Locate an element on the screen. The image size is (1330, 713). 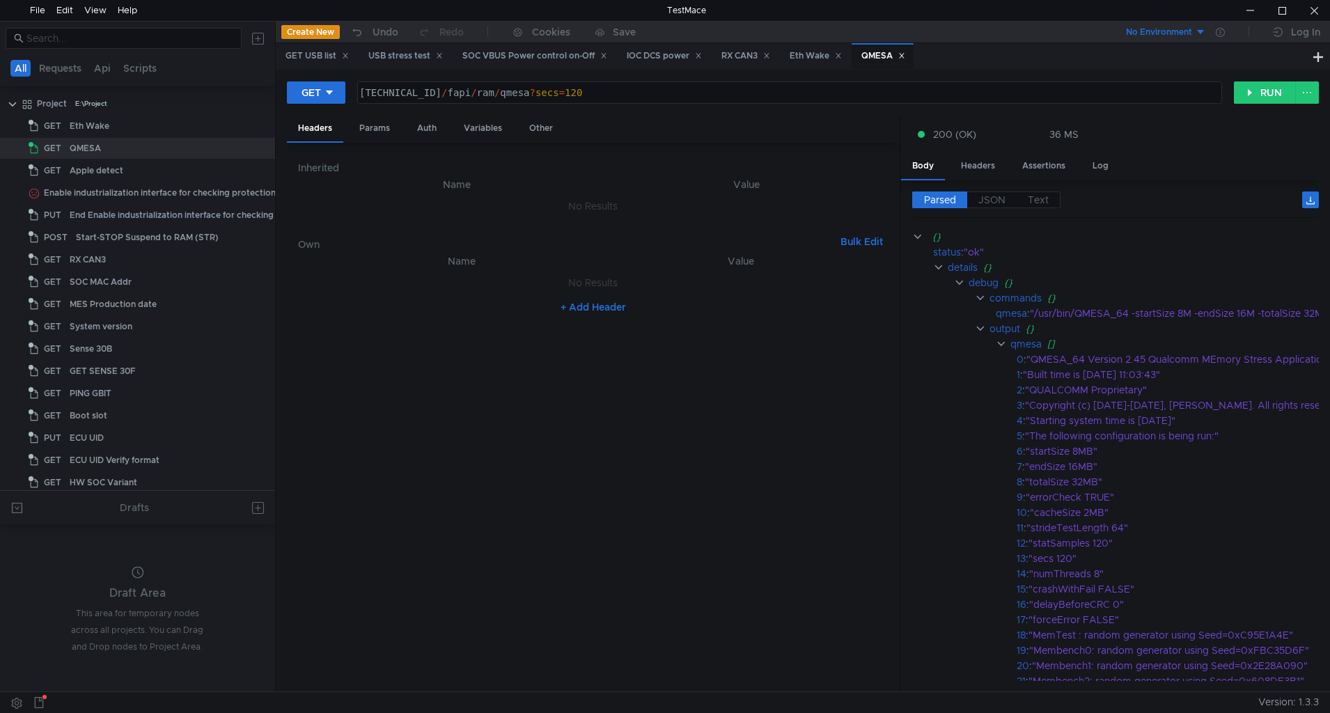
h6: Inherited is located at coordinates (593, 168).